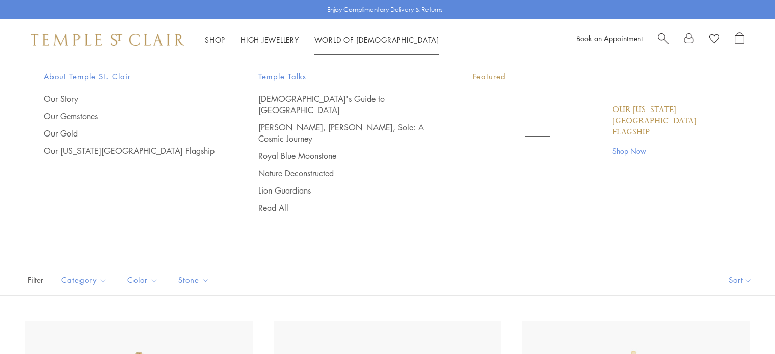  I want to click on a: Shop Now, so click(672, 151).